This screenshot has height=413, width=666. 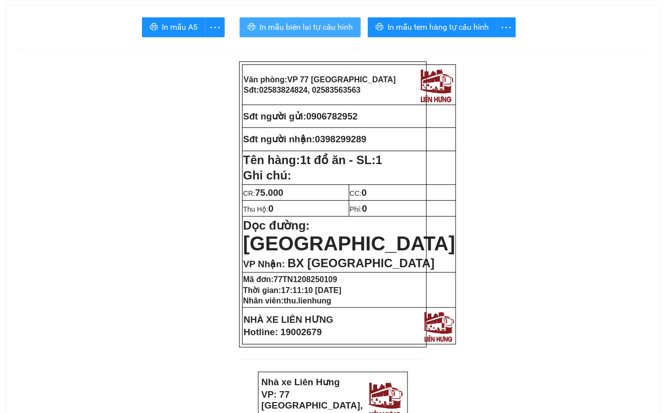 I want to click on strong: Dọc đường:, so click(x=349, y=236).